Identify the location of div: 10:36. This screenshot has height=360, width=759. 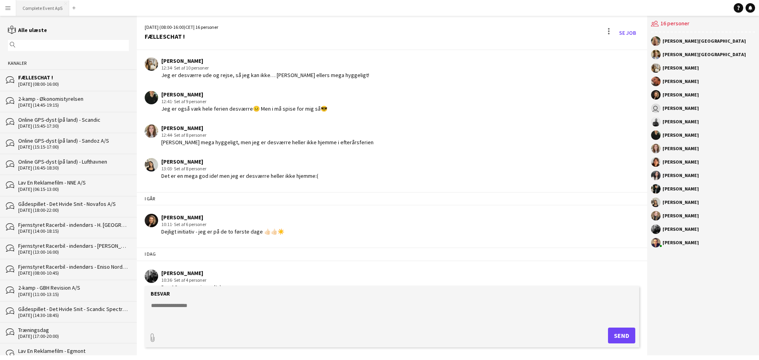
(191, 280).